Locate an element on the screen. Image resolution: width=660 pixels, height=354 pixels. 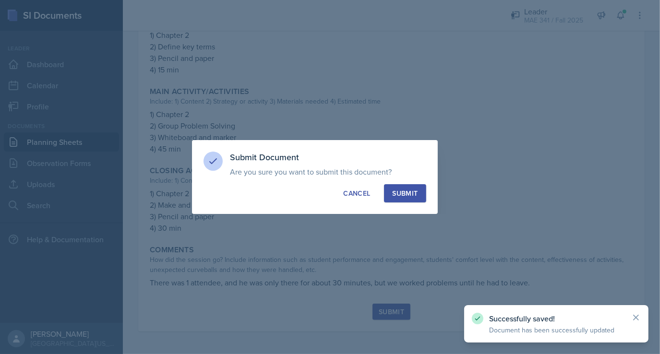
div: Submit is located at coordinates (405, 193).